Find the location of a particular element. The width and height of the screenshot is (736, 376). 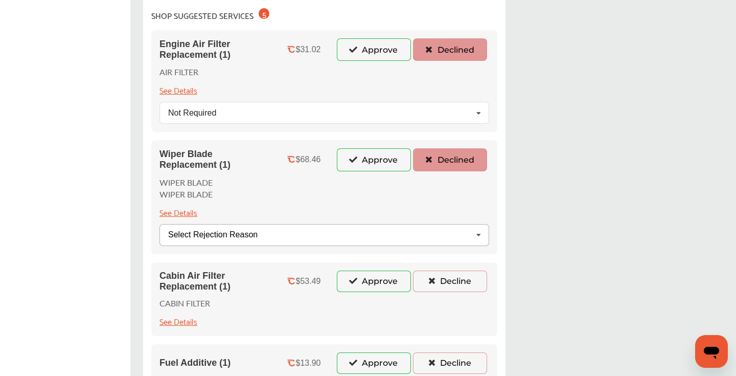

span: Fuel Additive (1) is located at coordinates (195, 363).